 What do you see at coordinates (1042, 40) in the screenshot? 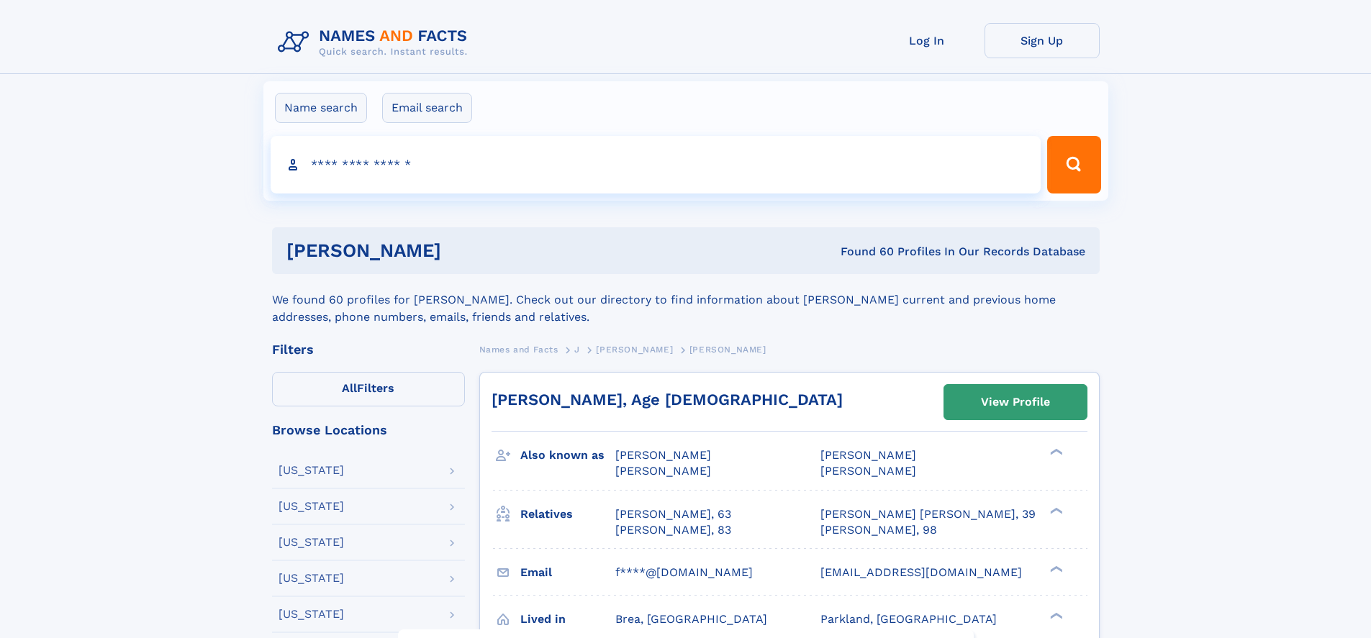
I see `a: Sign Up` at bounding box center [1042, 40].